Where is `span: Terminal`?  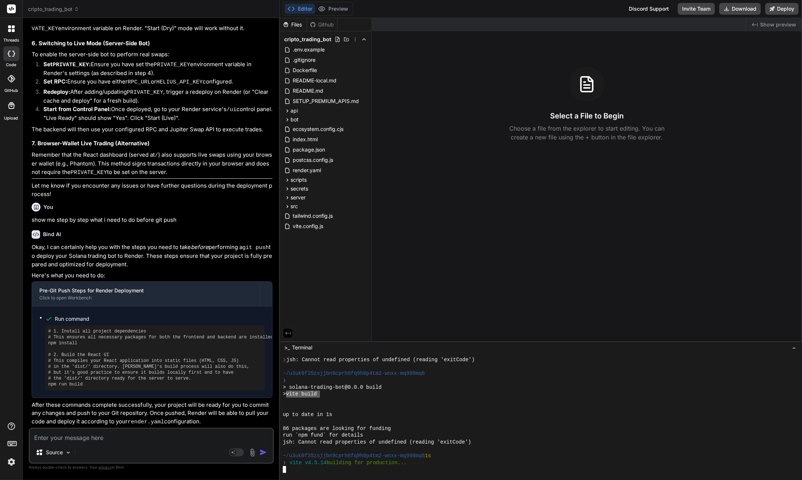
span: Terminal is located at coordinates (302, 348).